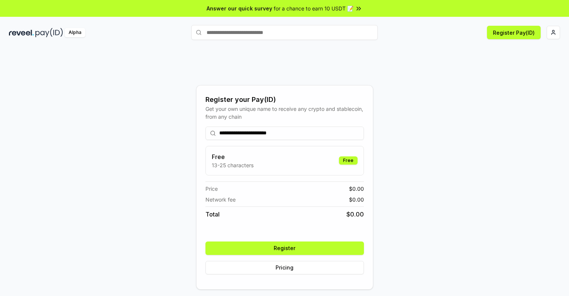  Describe the element at coordinates (220, 199) in the screenshot. I see `span: Network fee` at that location.